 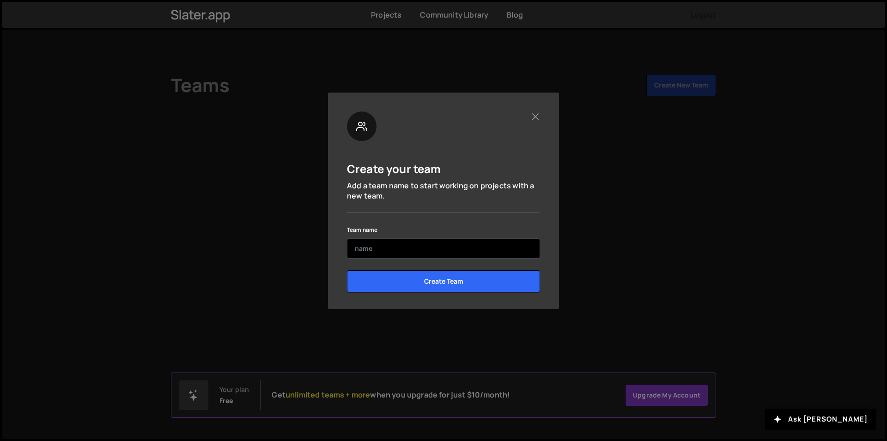 What do you see at coordinates (535, 116) in the screenshot?
I see `button: Close` at bounding box center [535, 116].